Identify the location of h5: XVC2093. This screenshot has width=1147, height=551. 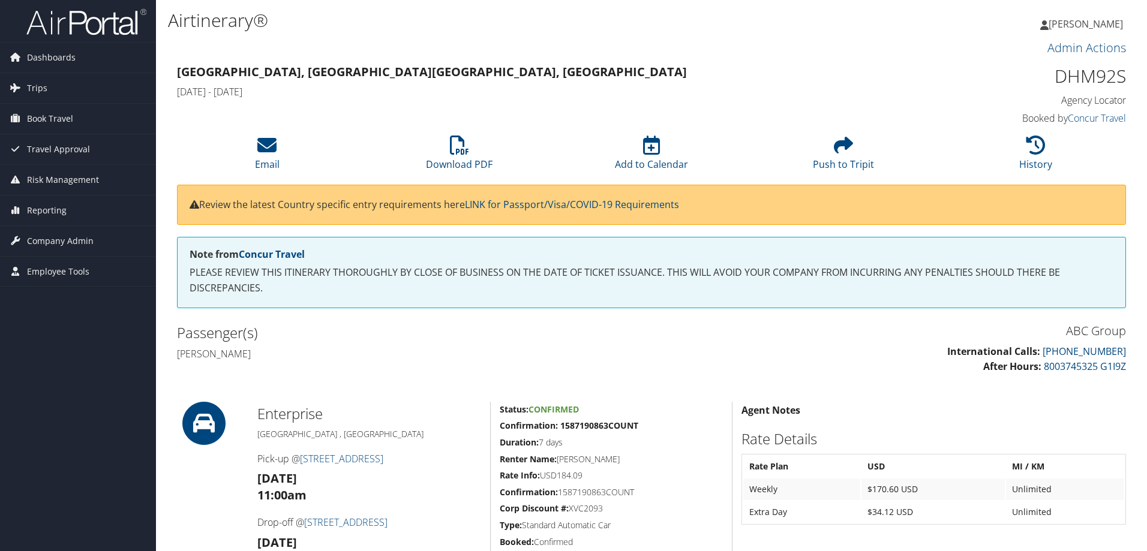
(611, 509).